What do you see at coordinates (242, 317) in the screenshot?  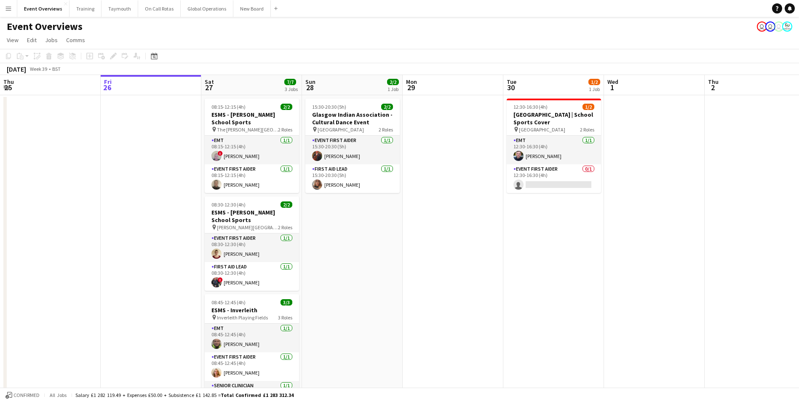 I see `span: Inverleith Playing Fields` at bounding box center [242, 317].